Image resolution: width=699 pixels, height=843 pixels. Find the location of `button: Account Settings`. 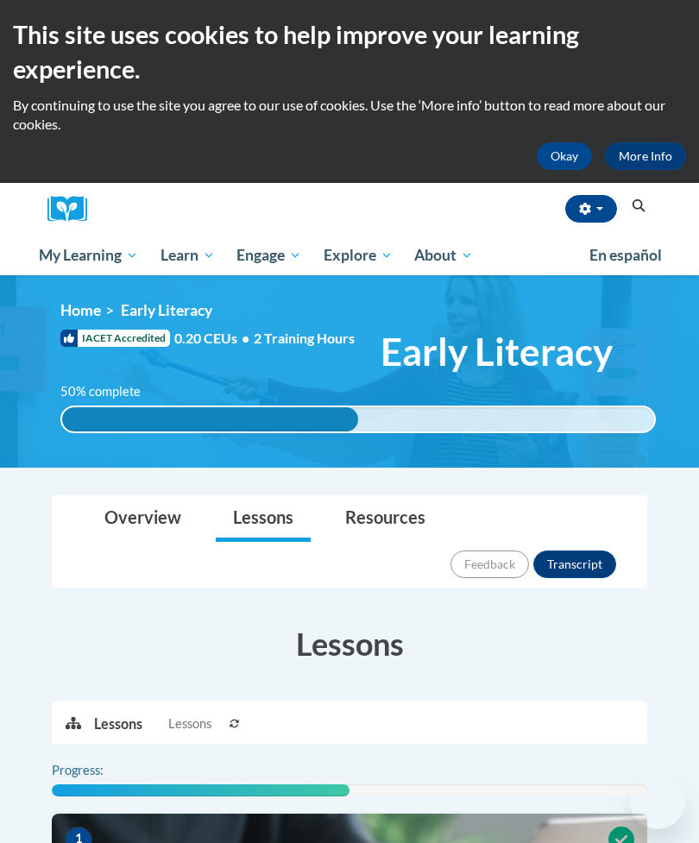

button: Account Settings is located at coordinates (591, 209).